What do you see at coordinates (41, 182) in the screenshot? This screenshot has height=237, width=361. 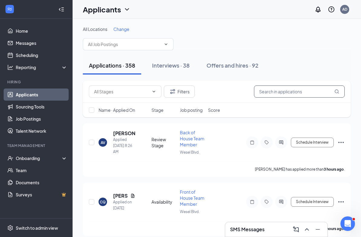 I see `a: Documents` at bounding box center [41, 182].